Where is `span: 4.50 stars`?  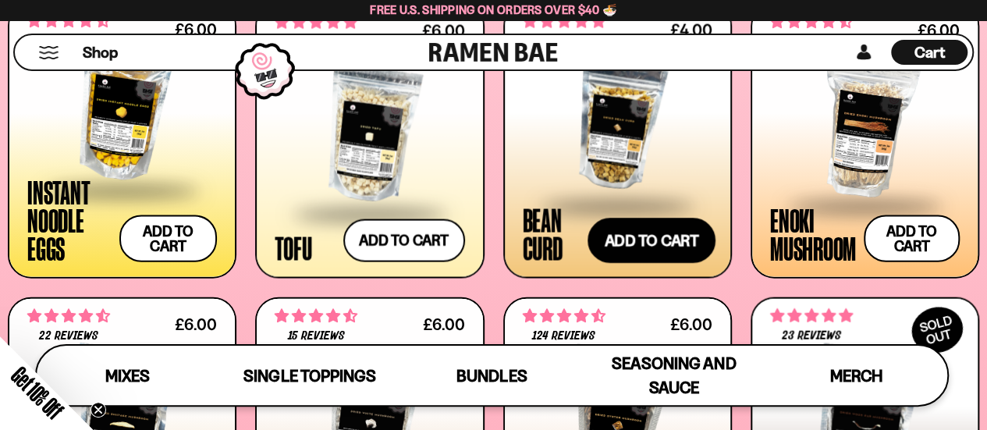 span: 4.50 stars is located at coordinates (69, 316).